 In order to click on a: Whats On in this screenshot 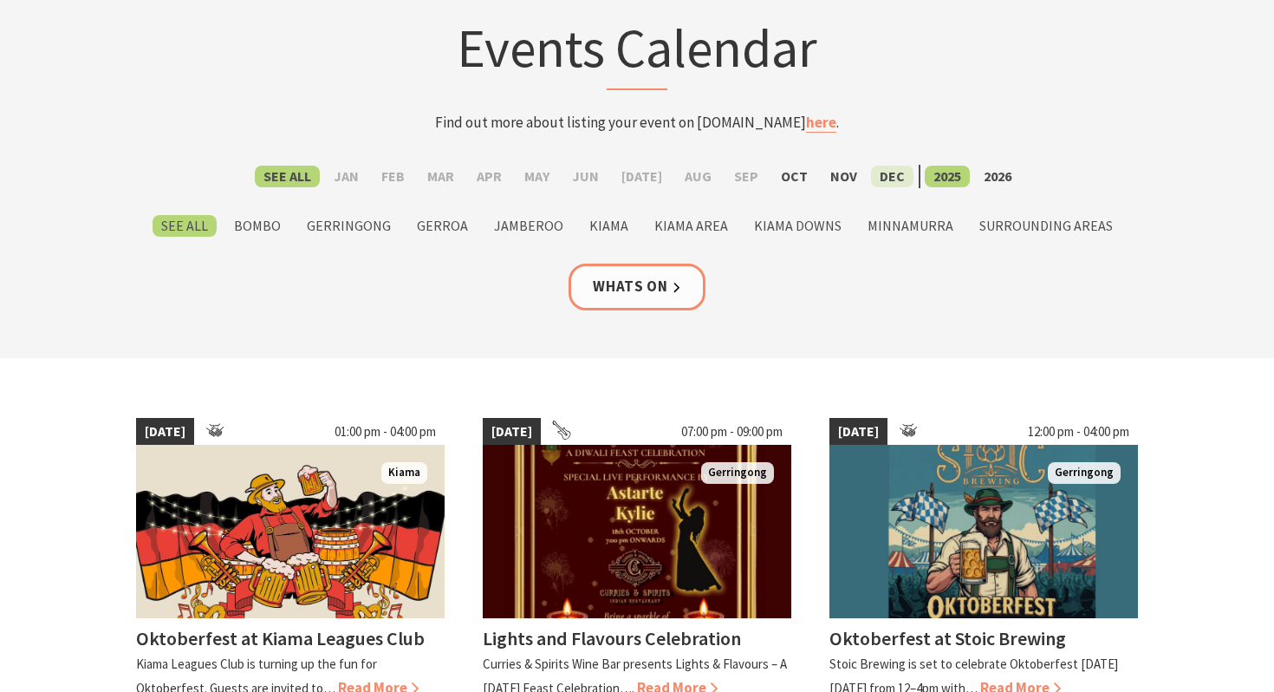, I will do `click(637, 286)`.